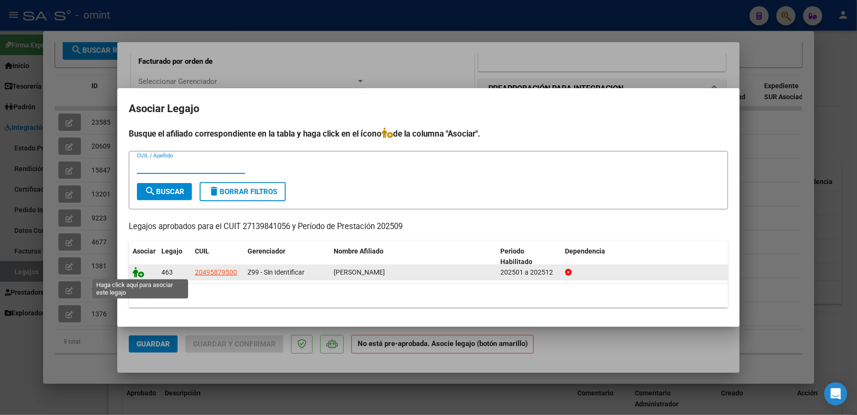  I want to click on mat-icon: delete, so click(214, 191).